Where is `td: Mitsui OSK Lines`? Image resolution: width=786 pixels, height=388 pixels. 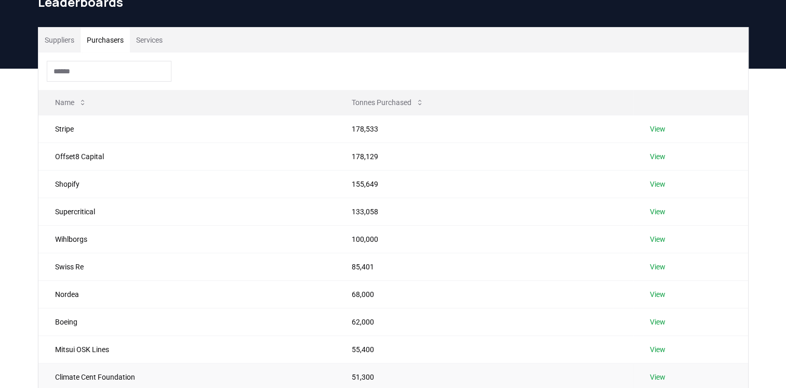 td: Mitsui OSK Lines is located at coordinates (186, 349).